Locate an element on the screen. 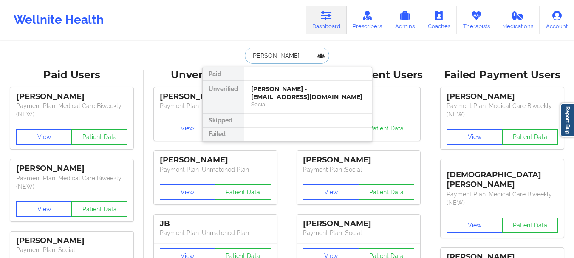 The height and width of the screenshot is (258, 574). div: Social is located at coordinates (308, 104).